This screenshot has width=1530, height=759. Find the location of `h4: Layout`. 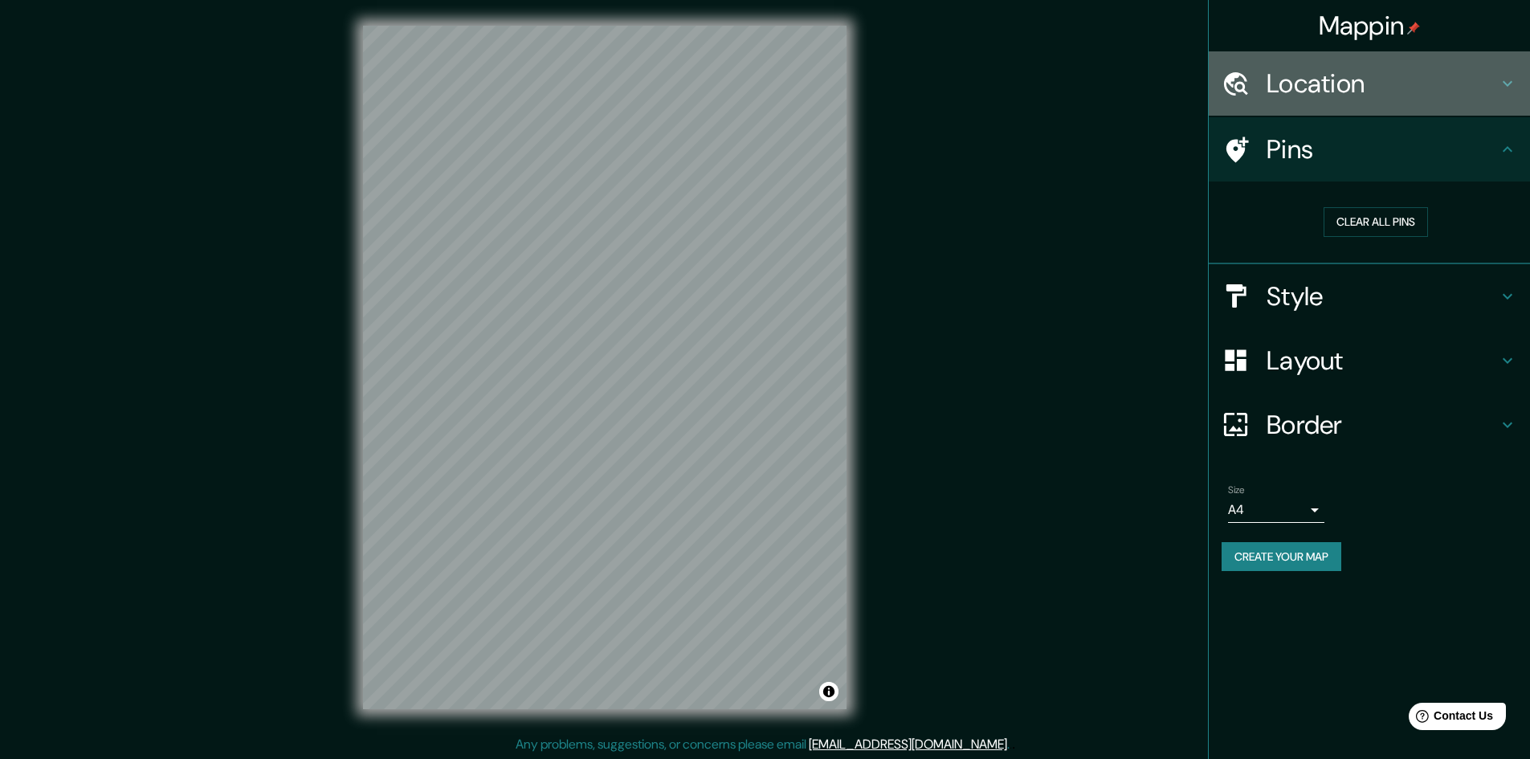

h4: Layout is located at coordinates (1382, 361).